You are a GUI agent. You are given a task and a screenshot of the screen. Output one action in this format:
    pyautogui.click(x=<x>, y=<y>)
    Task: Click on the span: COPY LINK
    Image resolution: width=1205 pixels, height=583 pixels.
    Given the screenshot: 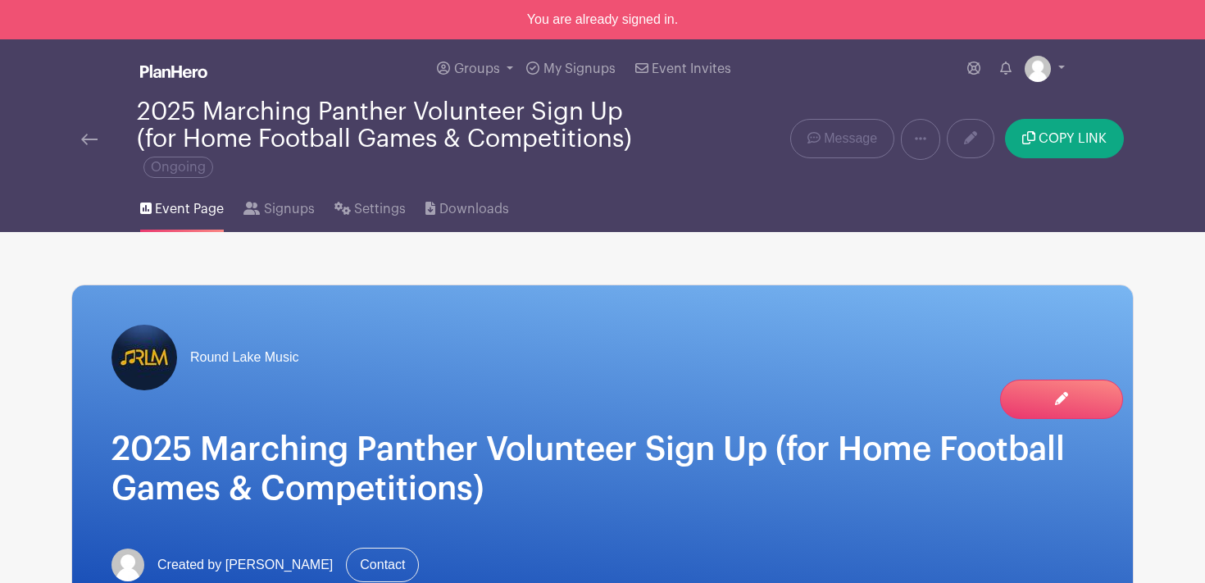 What is the action you would take?
    pyautogui.click(x=1072, y=139)
    